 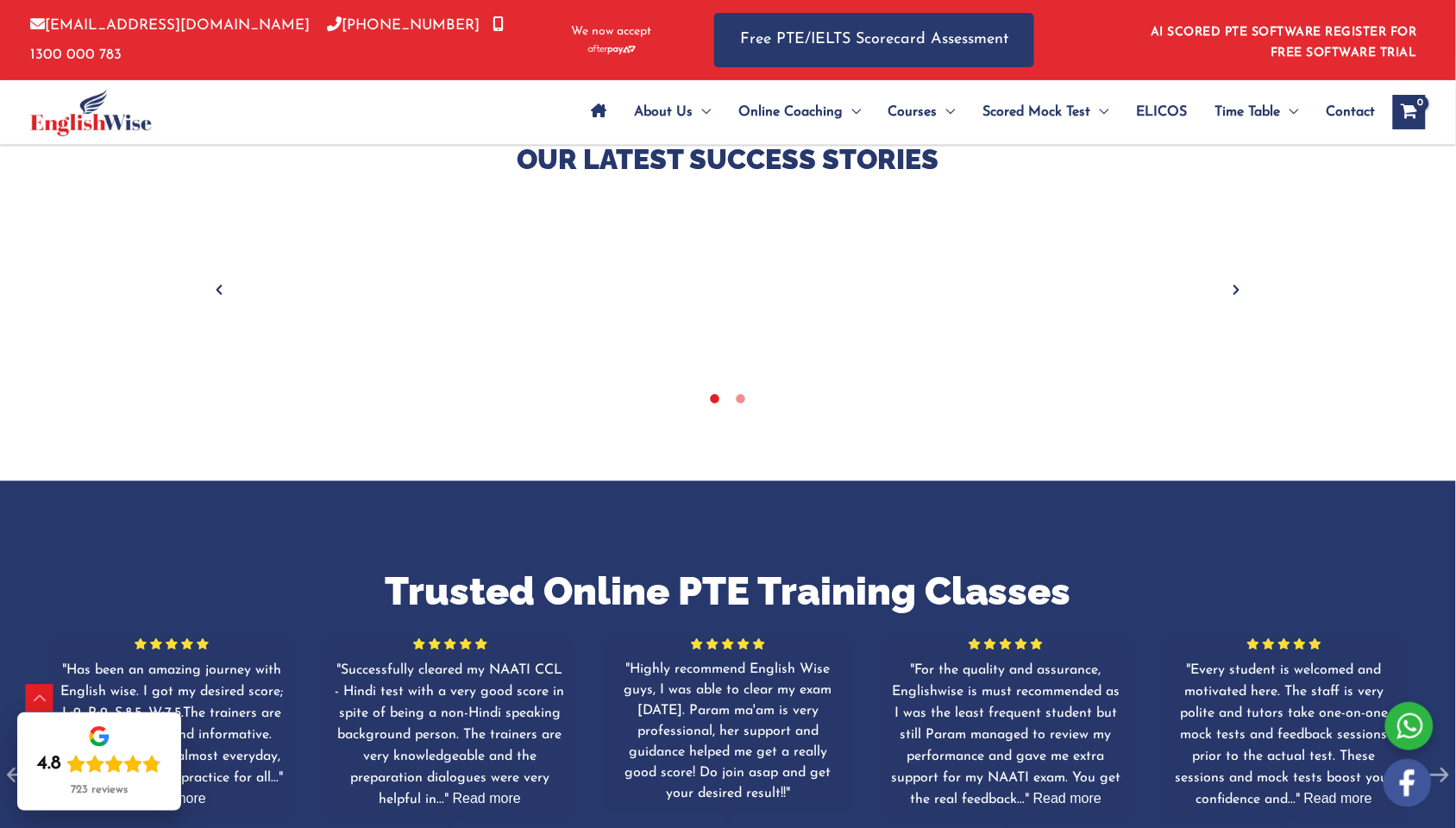 I want to click on a: AI SCORED PTE SOFTWARE REGISTER FOR FREE SOFTWARE TRIAL, so click(x=1284, y=42).